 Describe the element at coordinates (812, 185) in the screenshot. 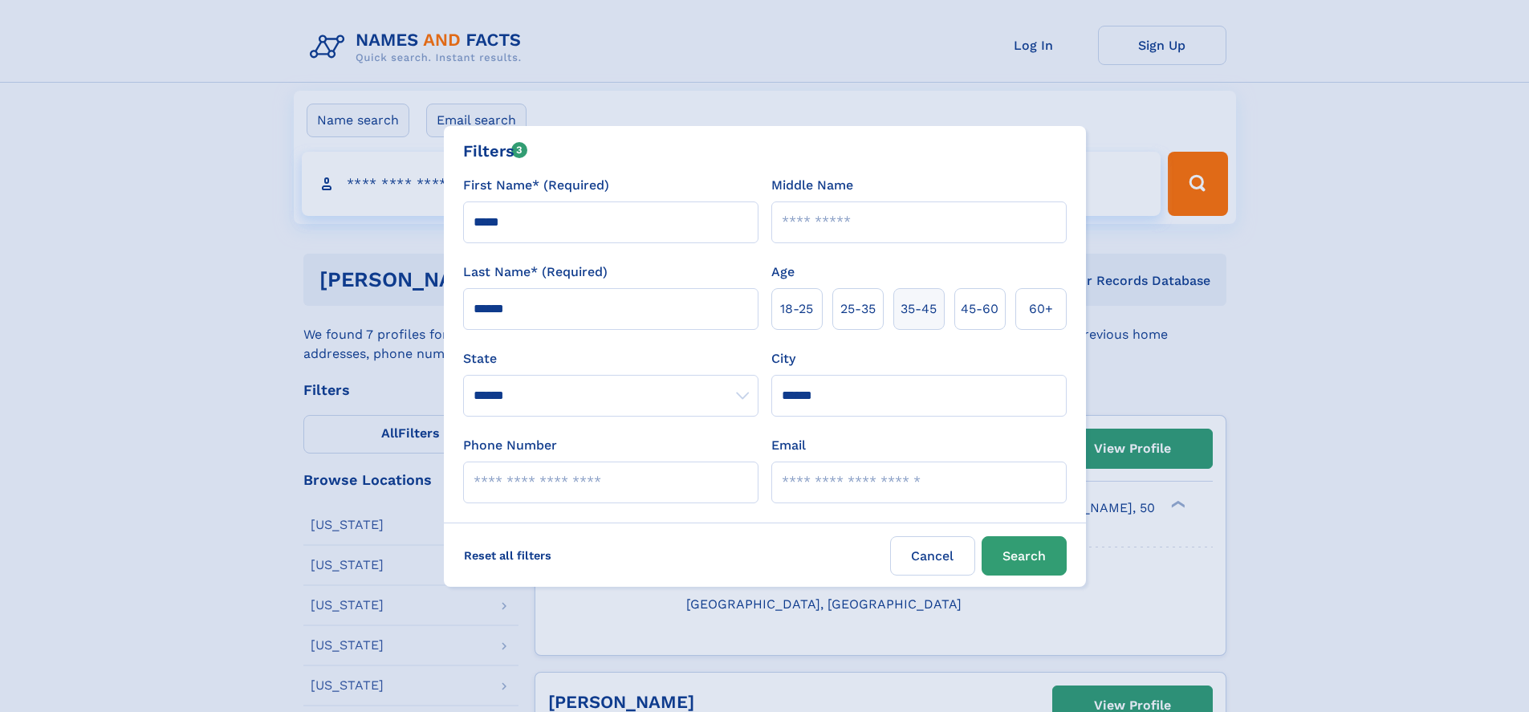

I see `label: Middle Name` at that location.